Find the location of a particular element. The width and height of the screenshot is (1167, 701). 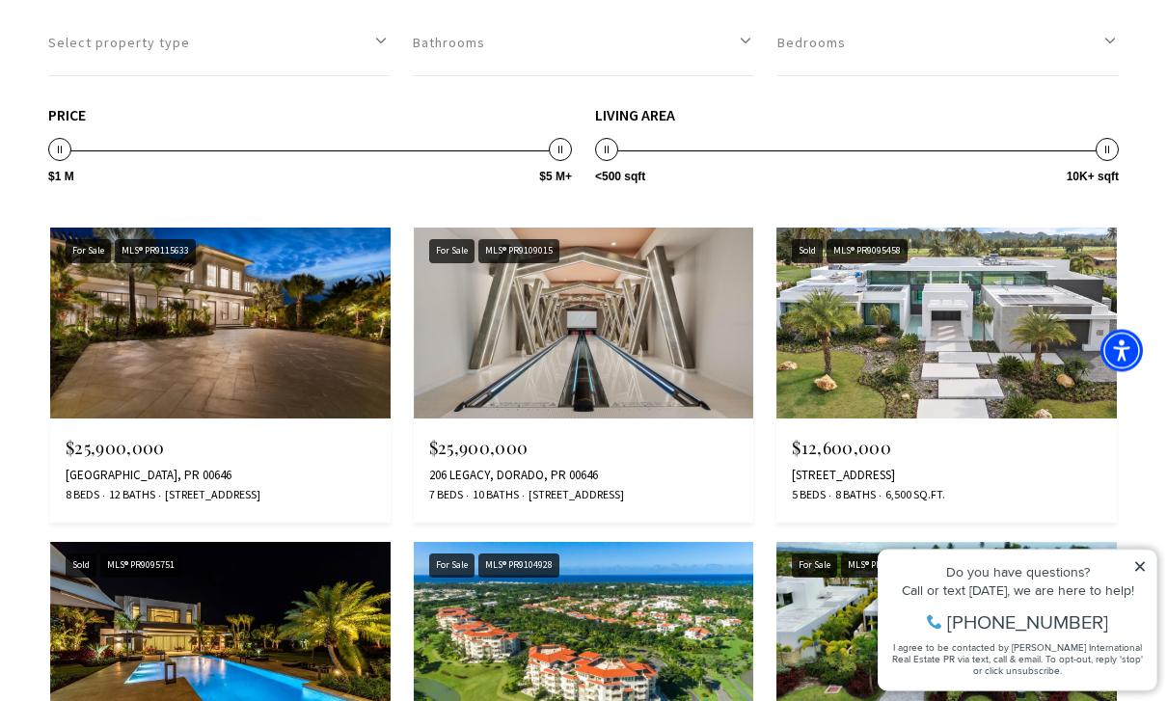

div: MLS® PR9095751 is located at coordinates (141, 566).